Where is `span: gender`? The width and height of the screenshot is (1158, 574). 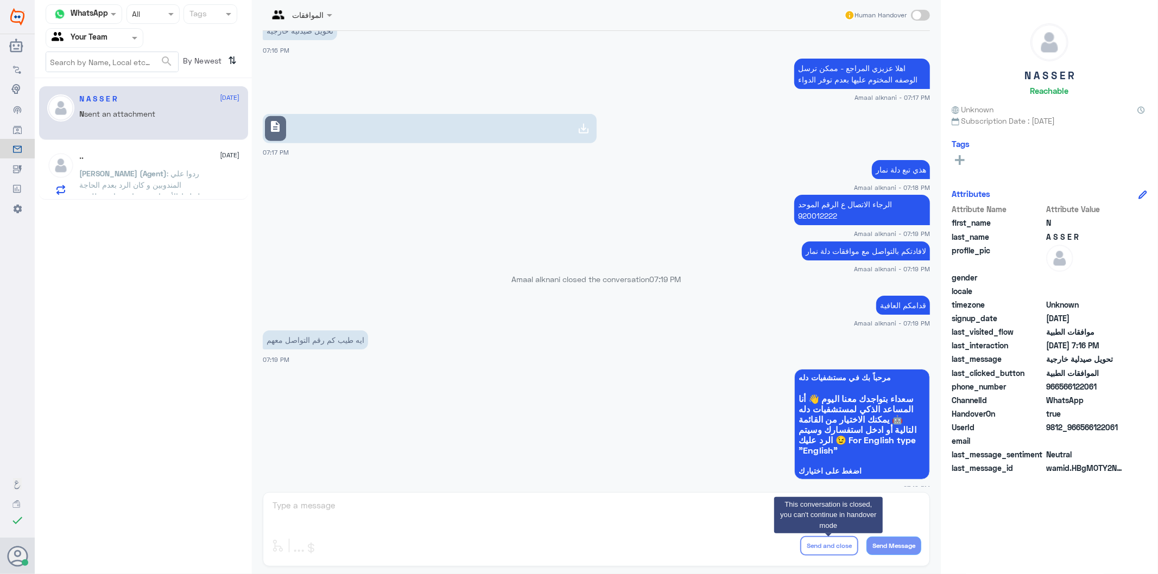 span: gender is located at coordinates (998, 277).